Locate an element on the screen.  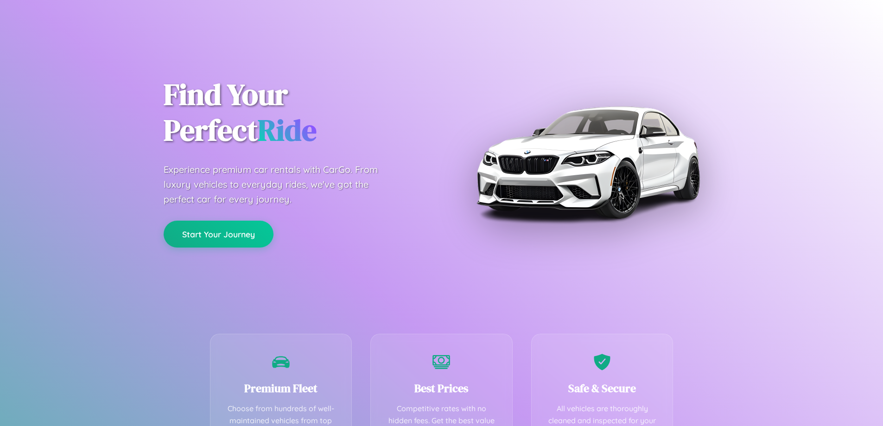
h3: Safe & Secure is located at coordinates (602, 388).